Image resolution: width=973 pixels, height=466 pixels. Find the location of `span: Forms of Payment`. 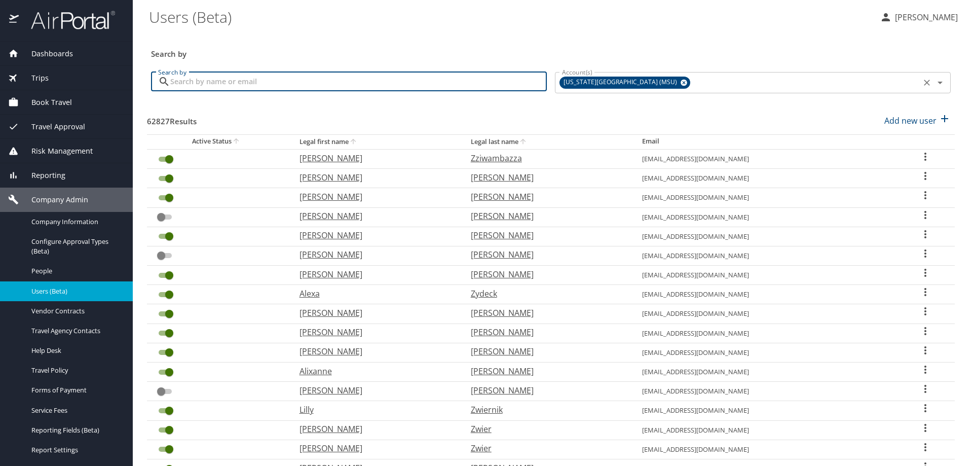

span: Forms of Payment is located at coordinates (76, 390).